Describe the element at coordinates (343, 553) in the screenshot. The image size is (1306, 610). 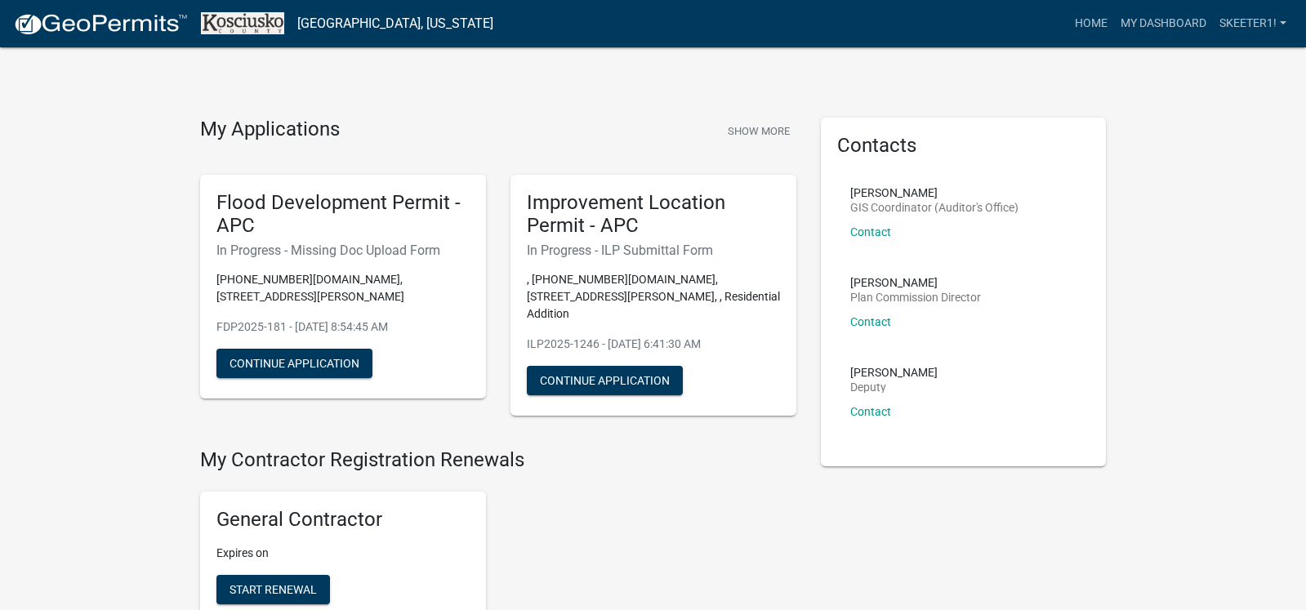
I see `p: Expires on` at that location.